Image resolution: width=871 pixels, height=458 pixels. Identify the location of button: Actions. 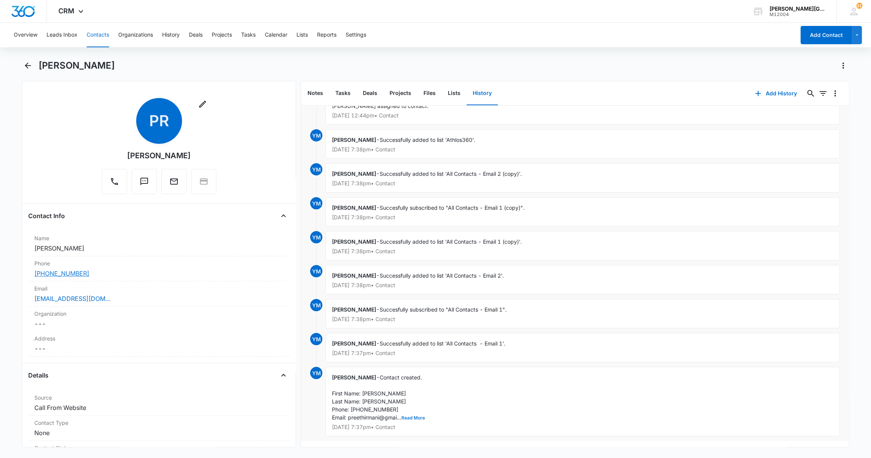
(843, 66).